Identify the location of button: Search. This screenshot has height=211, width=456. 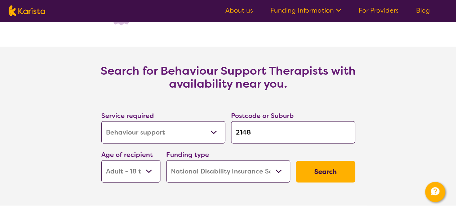
(326, 172).